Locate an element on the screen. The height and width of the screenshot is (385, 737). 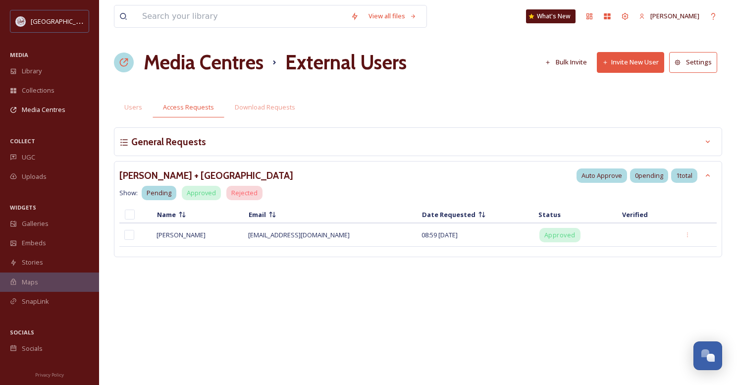
span: Uploads is located at coordinates (34, 176).